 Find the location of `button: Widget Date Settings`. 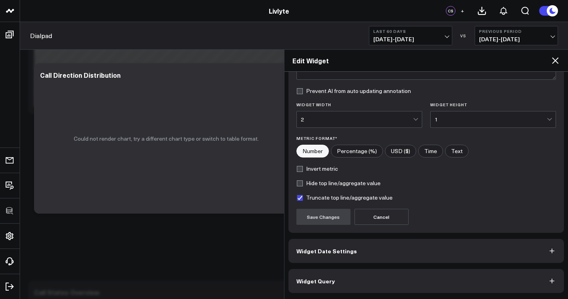

button: Widget Date Settings is located at coordinates (426, 251).